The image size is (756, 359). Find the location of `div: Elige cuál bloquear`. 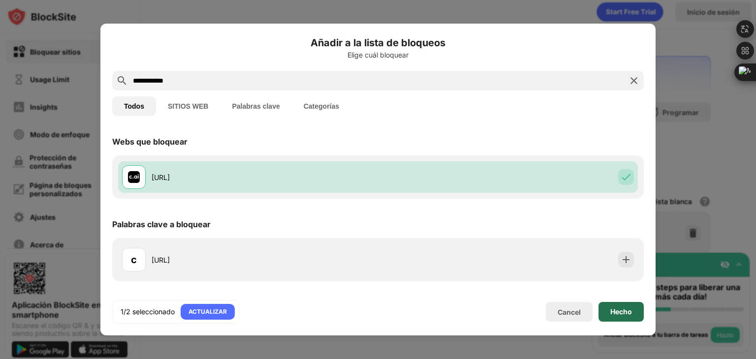

div: Elige cuál bloquear is located at coordinates (378, 55).